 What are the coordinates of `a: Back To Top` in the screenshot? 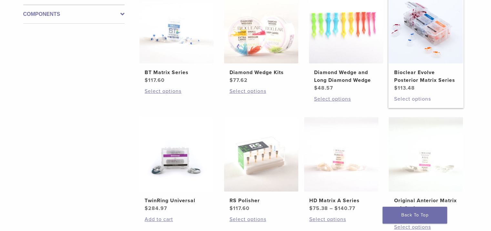 It's located at (415, 215).